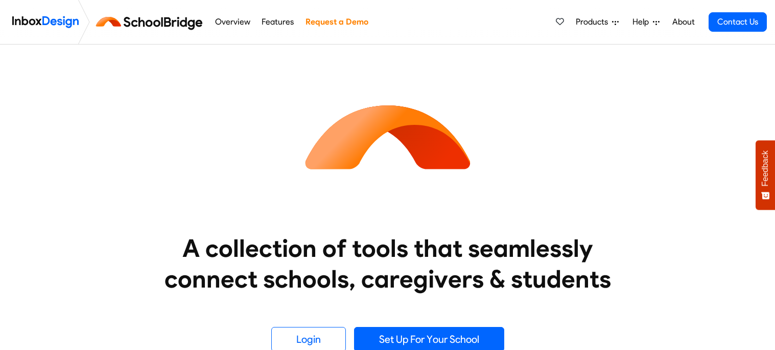 Image resolution: width=775 pixels, height=350 pixels. I want to click on span: Products, so click(594, 22).